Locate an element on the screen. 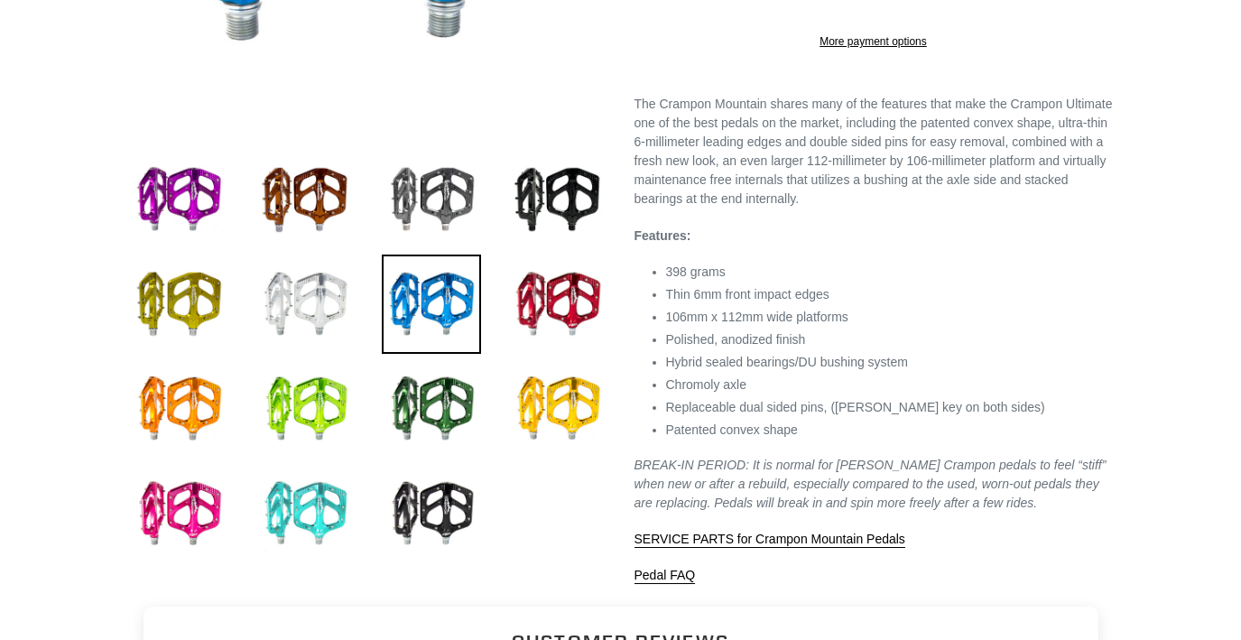  a: Pedal FAQ is located at coordinates (665, 576).